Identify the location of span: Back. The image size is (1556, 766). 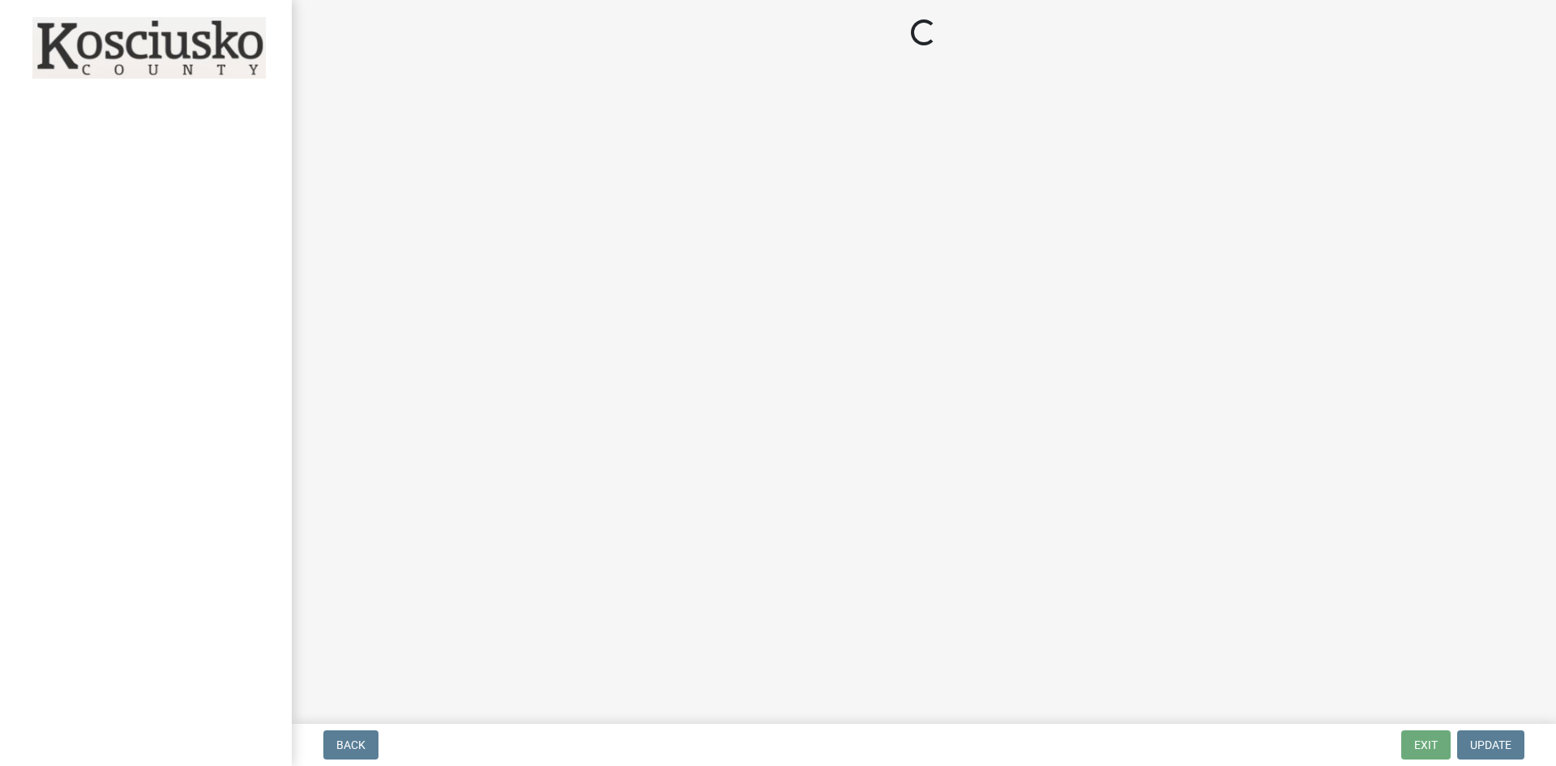
(351, 745).